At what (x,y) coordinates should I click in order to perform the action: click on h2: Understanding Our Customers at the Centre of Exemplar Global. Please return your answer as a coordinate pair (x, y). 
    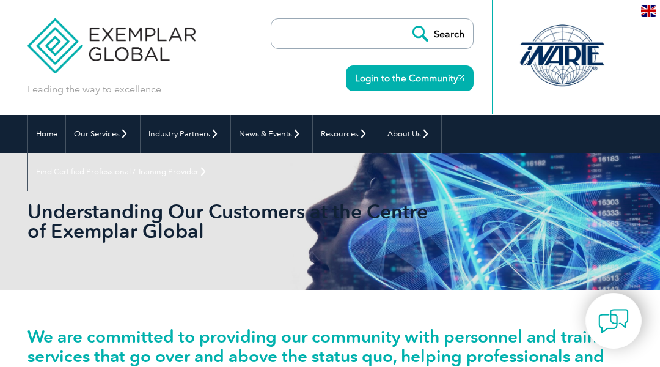
    Looking at the image, I should click on (239, 221).